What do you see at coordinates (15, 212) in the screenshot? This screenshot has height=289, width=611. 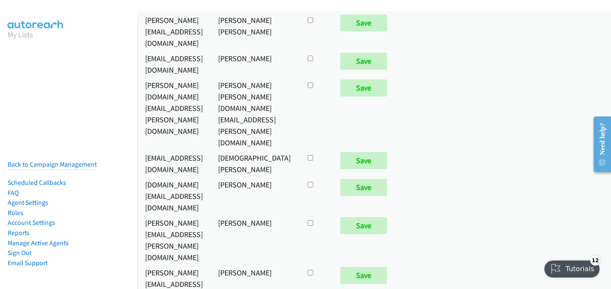 I see `a: Roles` at bounding box center [15, 212].